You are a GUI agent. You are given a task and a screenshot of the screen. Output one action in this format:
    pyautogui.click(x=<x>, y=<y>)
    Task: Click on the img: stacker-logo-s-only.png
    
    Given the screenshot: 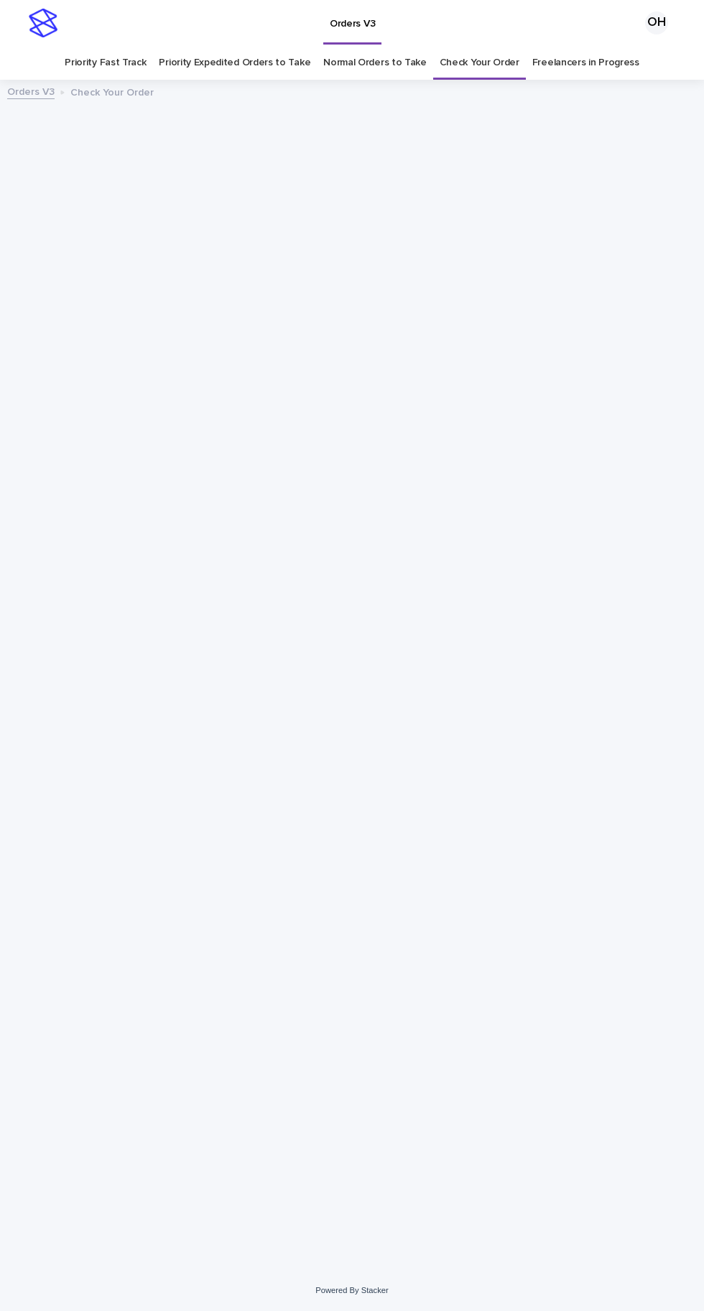 What is the action you would take?
    pyautogui.click(x=43, y=23)
    